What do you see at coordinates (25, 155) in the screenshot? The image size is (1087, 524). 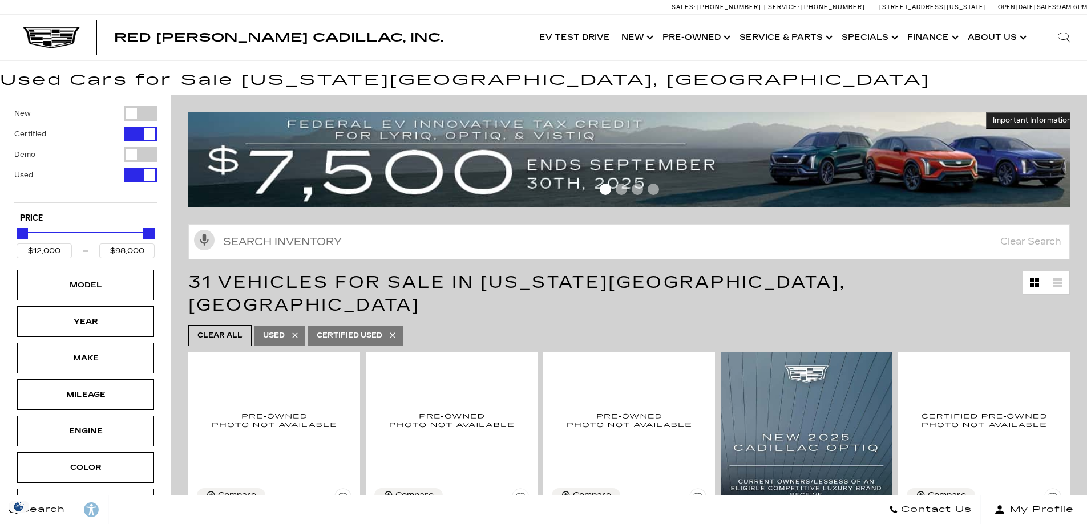 I see `label: Demo` at bounding box center [25, 155].